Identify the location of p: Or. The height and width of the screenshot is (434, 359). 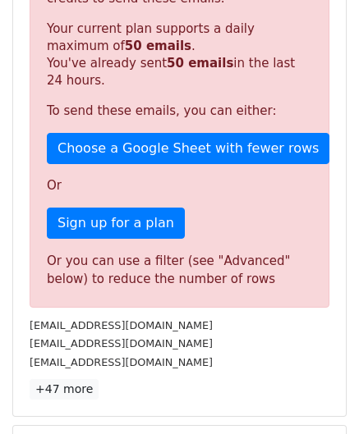
(179, 185).